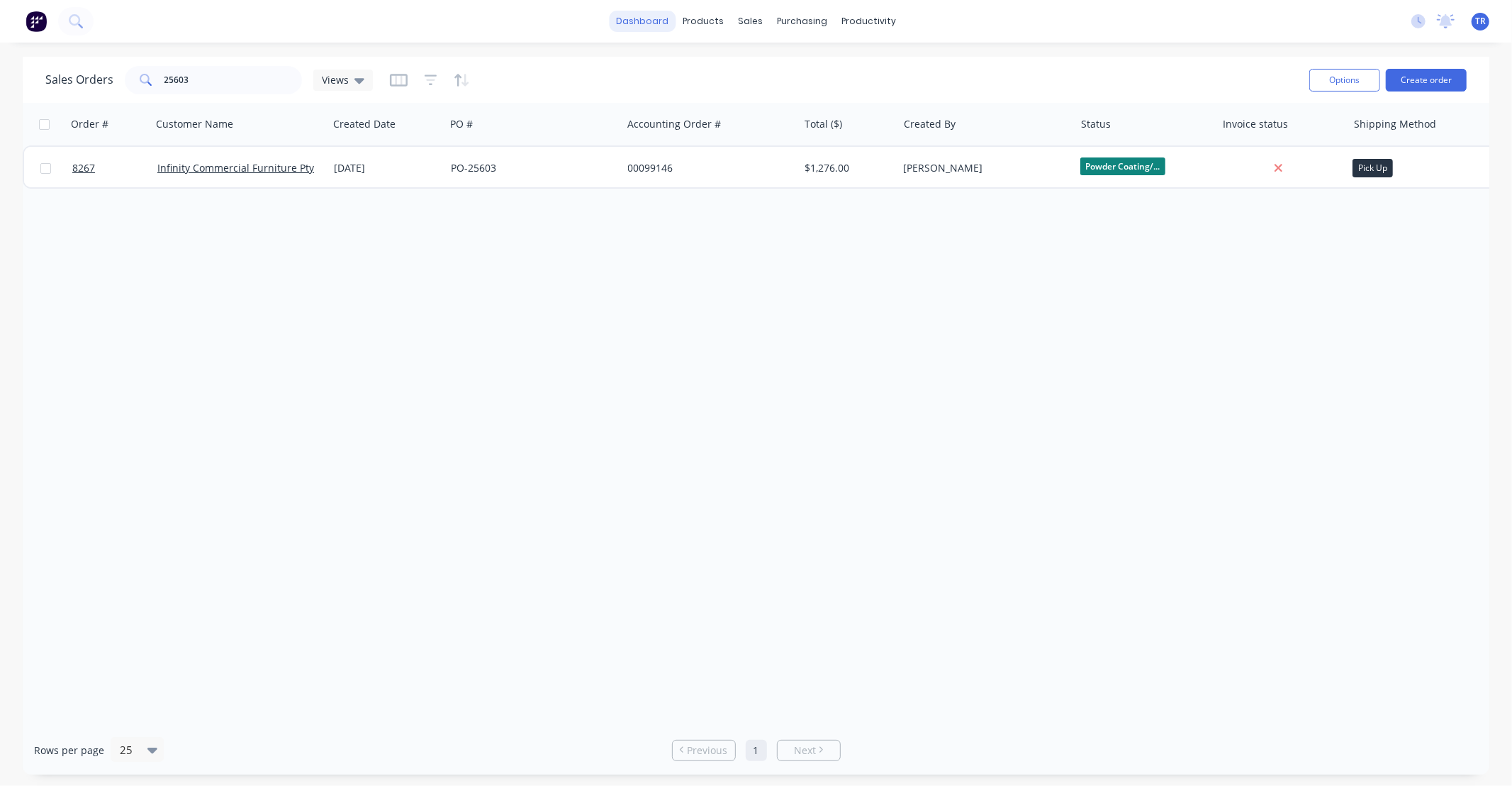 This screenshot has height=786, width=1512. Describe the element at coordinates (89, 125) in the screenshot. I see `div: Order #` at that location.